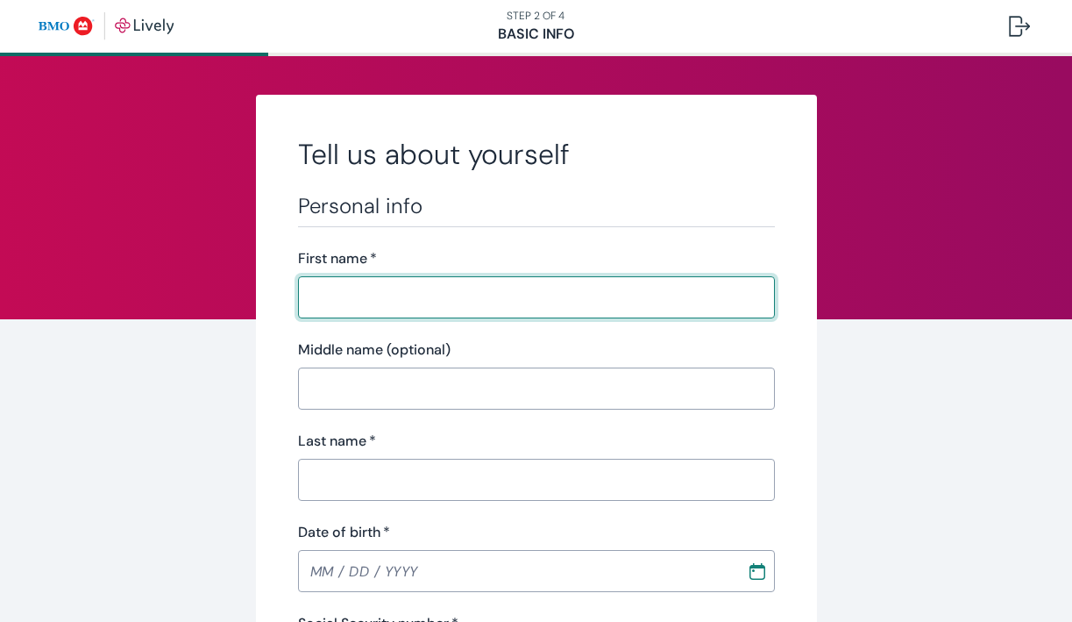 This screenshot has width=1072, height=622. I want to click on button: Choose date, so click(757, 571).